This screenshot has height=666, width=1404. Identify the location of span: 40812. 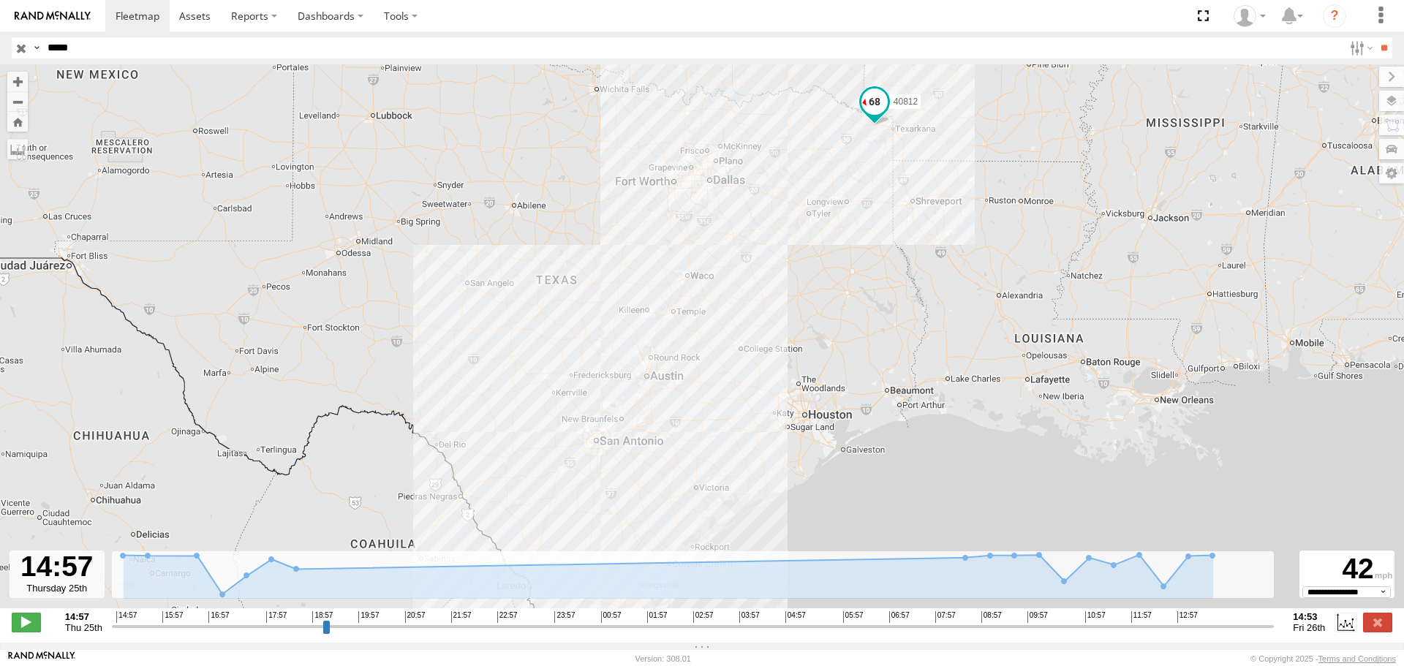
(905, 101).